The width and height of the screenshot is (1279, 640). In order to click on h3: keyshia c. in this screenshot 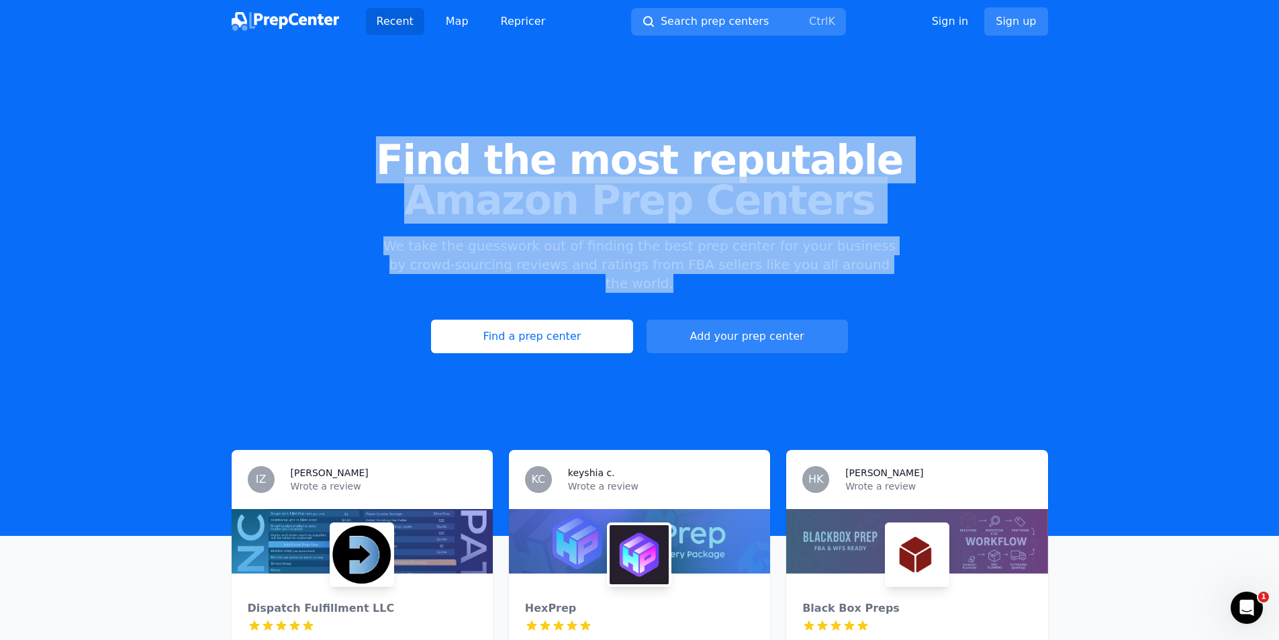, I will do `click(592, 473)`.